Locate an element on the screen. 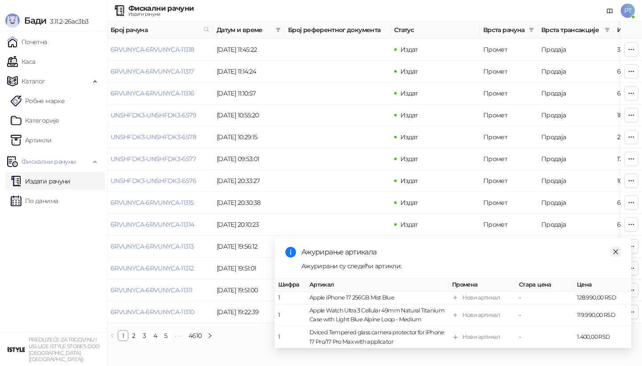 This screenshot has width=642, height=366. td: Dviced Tempered glass camera protector for iPhone 17 Pro/17 Pro Max with applicator is located at coordinates (377, 337).